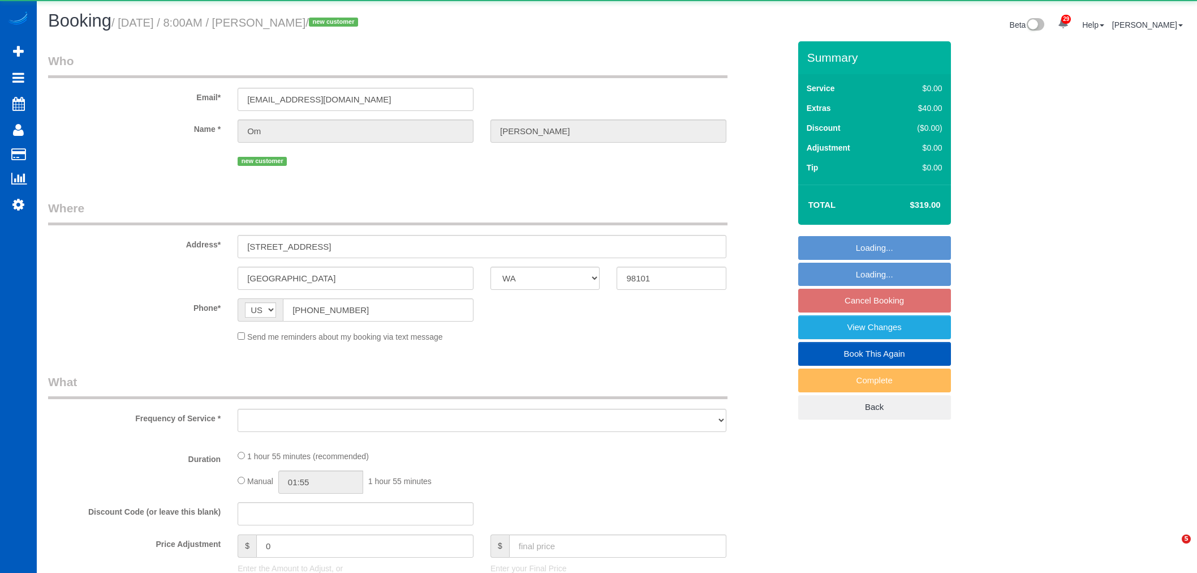 Image resolution: width=1197 pixels, height=573 pixels. I want to click on label: Name *, so click(134, 127).